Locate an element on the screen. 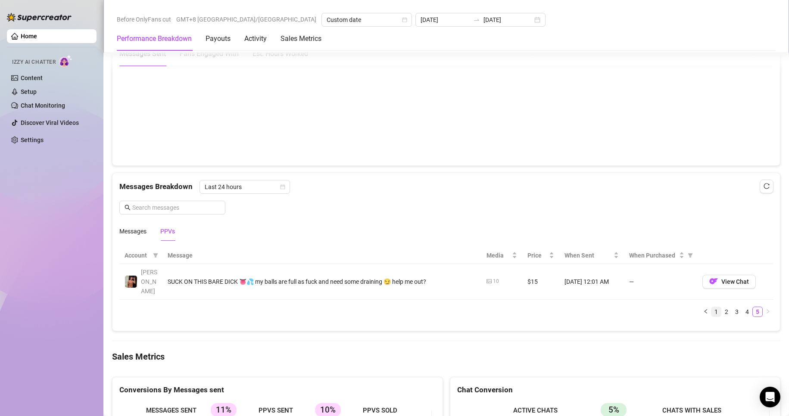 This screenshot has height=416, width=789. span: picture is located at coordinates (489, 281).